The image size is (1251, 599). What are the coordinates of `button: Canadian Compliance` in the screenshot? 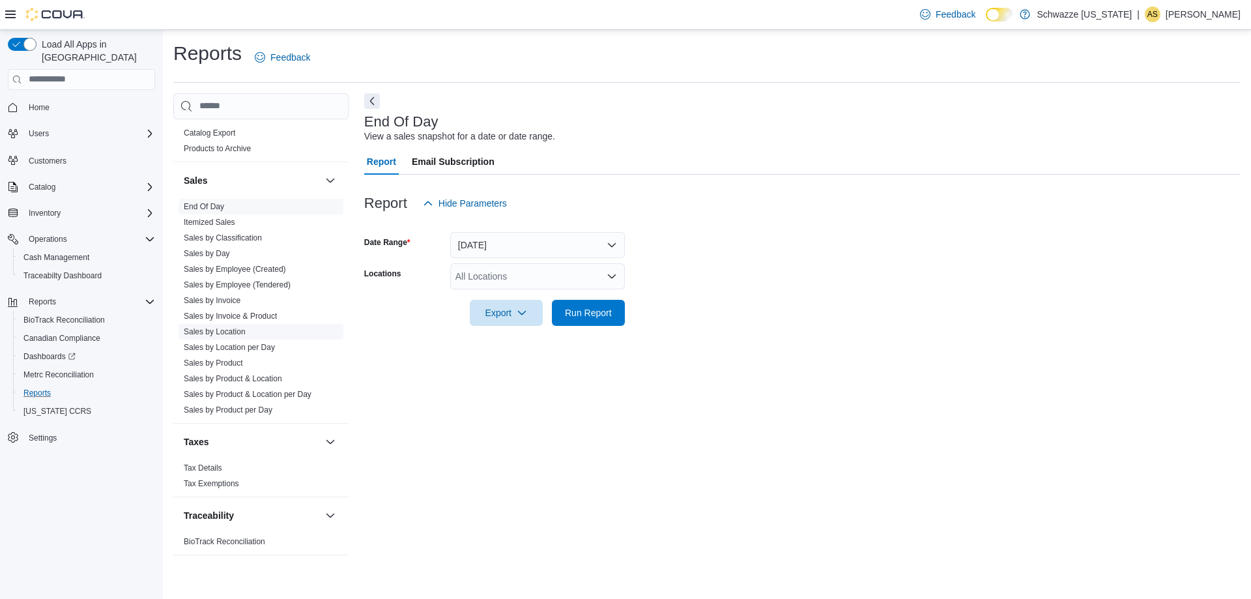 It's located at (87, 338).